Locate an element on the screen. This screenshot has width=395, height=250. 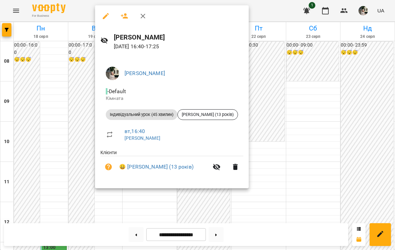
span: Індивідуальний урок (45 хвилин) is located at coordinates (142, 115).